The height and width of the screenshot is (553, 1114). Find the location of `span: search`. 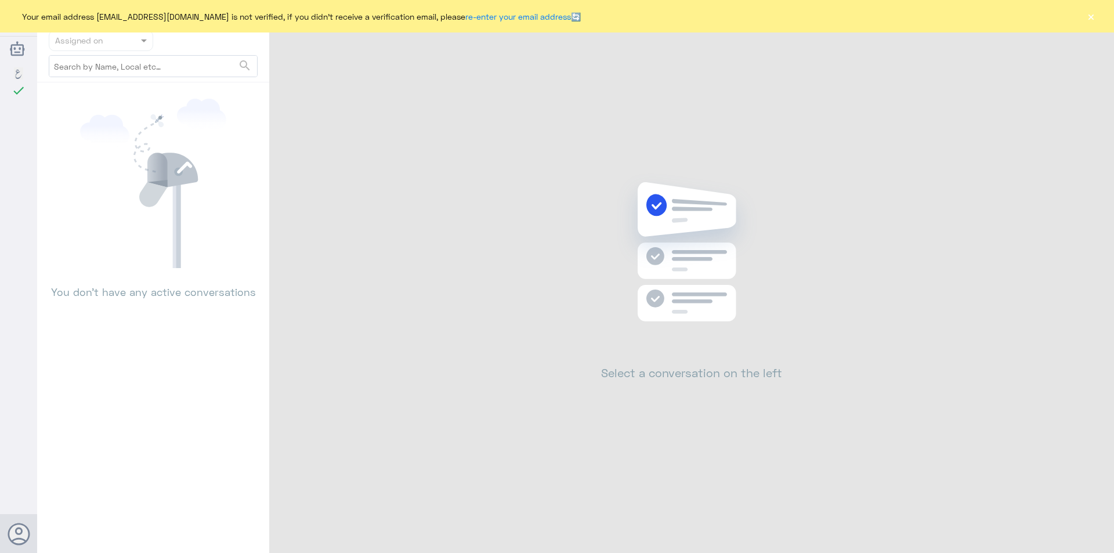

span: search is located at coordinates (245, 66).